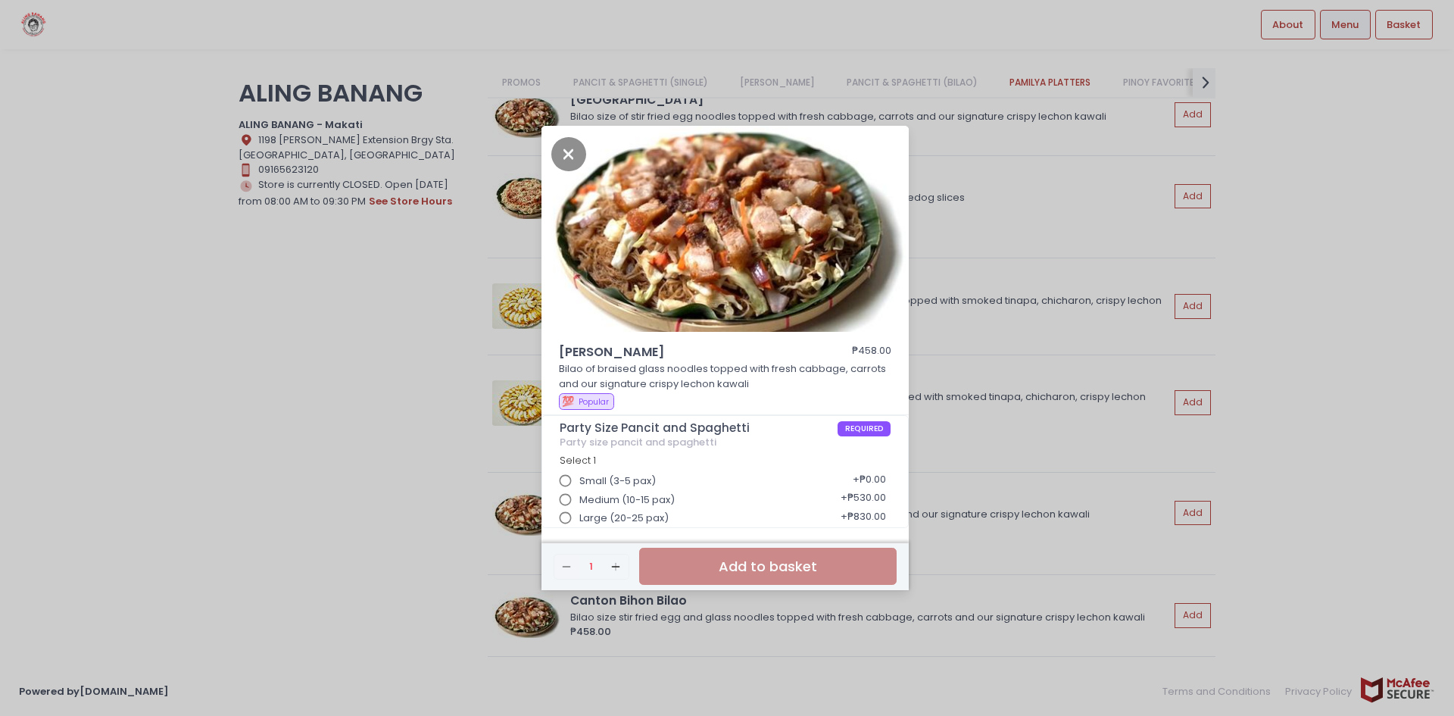 This screenshot has width=1454, height=716. Describe the element at coordinates (862, 518) in the screenshot. I see `div: + ₱830.00` at that location.